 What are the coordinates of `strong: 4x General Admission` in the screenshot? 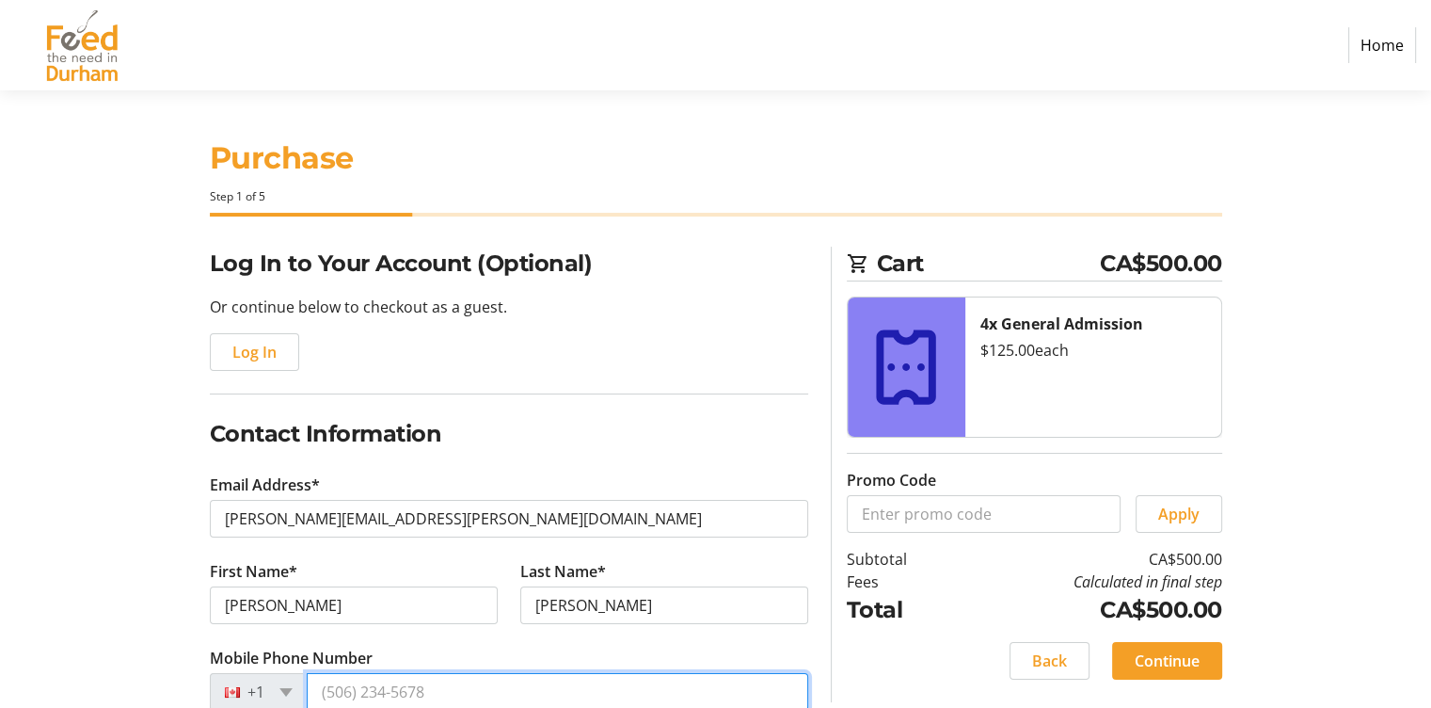 It's located at (1061, 324).